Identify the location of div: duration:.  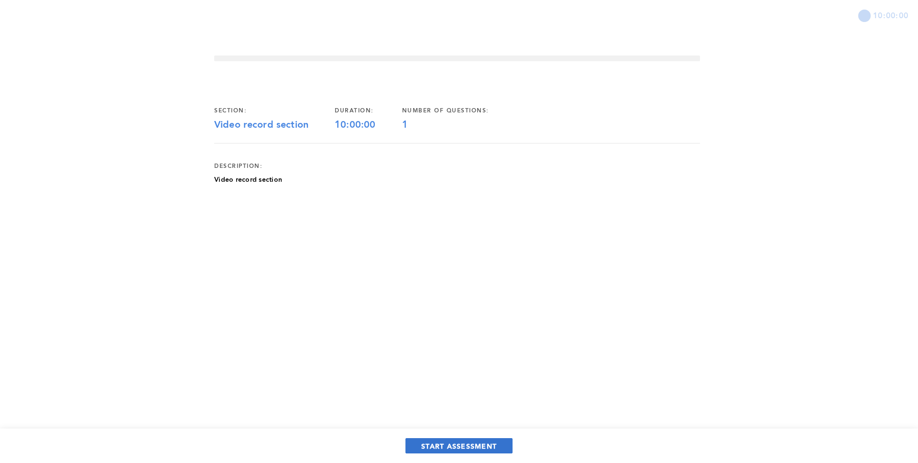
(368, 111).